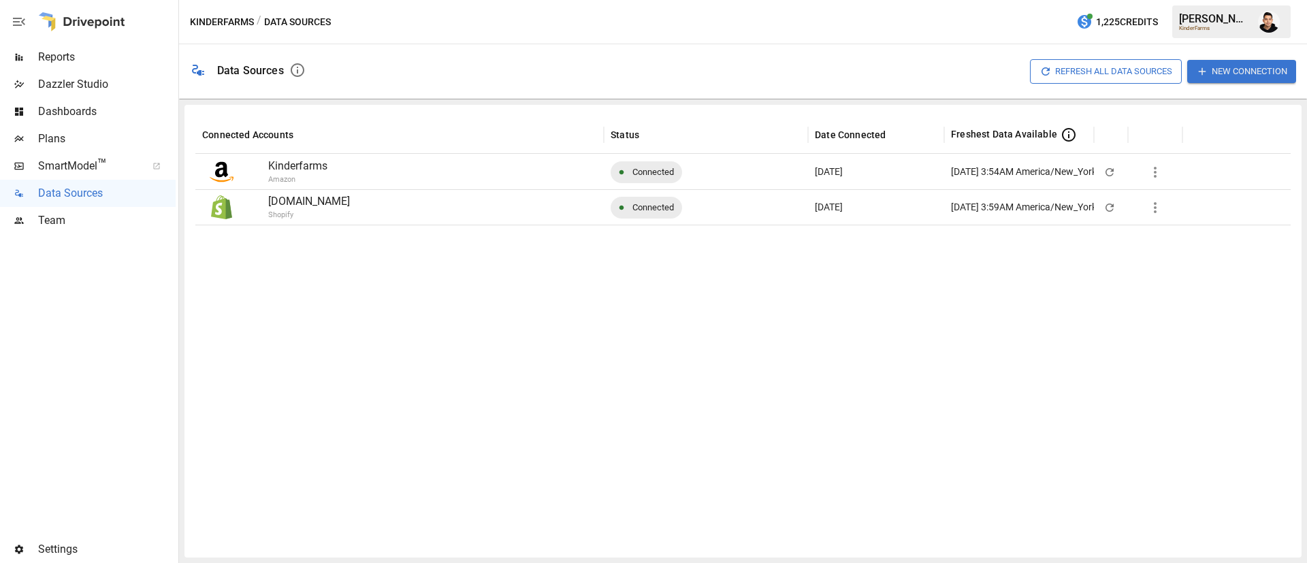  Describe the element at coordinates (1214, 28) in the screenshot. I see `div: KinderFarms` at that location.